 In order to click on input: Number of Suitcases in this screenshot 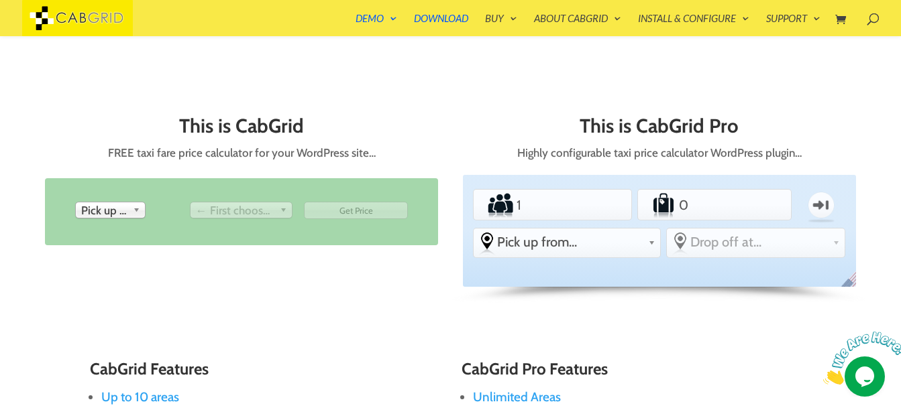, I will do `click(714, 205)`.